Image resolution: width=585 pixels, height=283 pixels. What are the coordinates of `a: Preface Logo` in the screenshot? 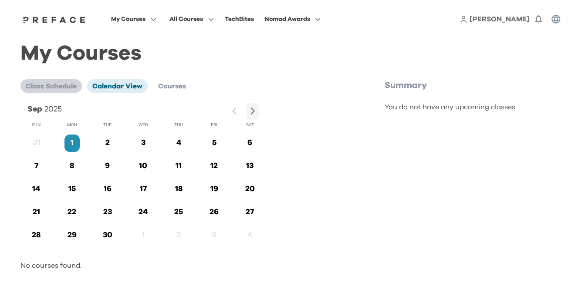 It's located at (54, 19).